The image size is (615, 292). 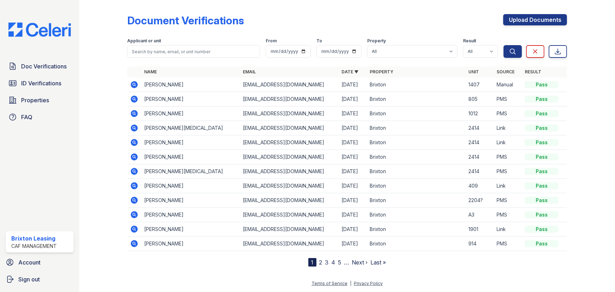 What do you see at coordinates (508, 85) in the screenshot?
I see `td: Manual` at bounding box center [508, 85].